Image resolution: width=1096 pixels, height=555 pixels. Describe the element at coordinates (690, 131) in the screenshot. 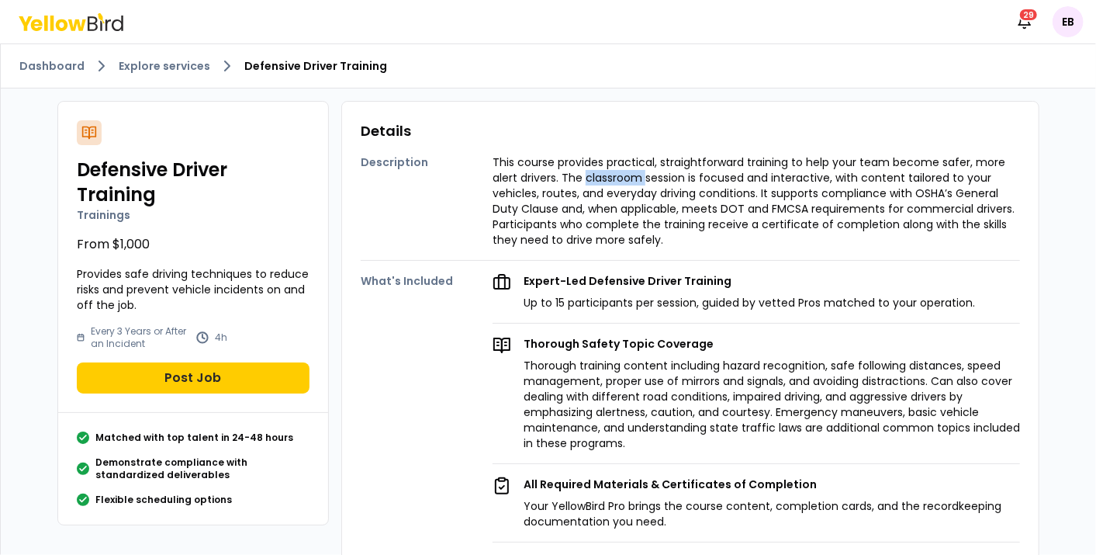

I see `h3: Details` at that location.